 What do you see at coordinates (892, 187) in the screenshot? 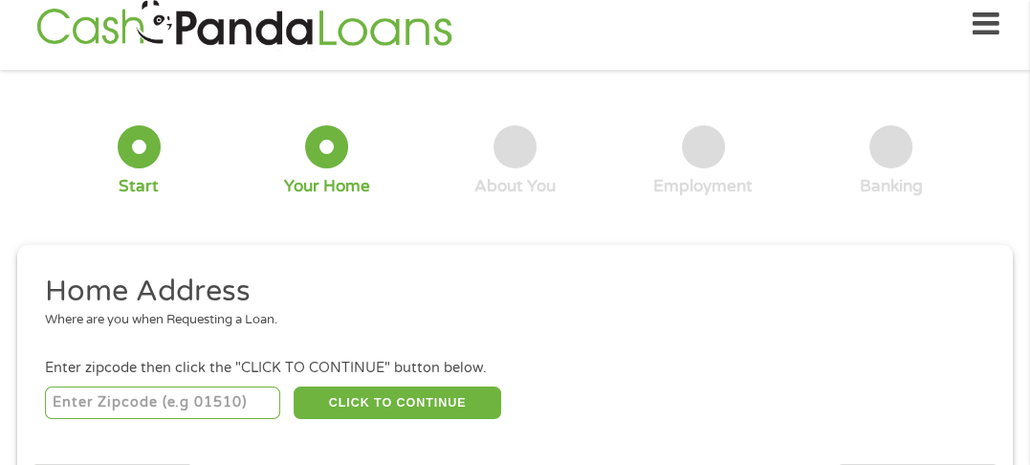
I see `div: Banking` at bounding box center [892, 187].